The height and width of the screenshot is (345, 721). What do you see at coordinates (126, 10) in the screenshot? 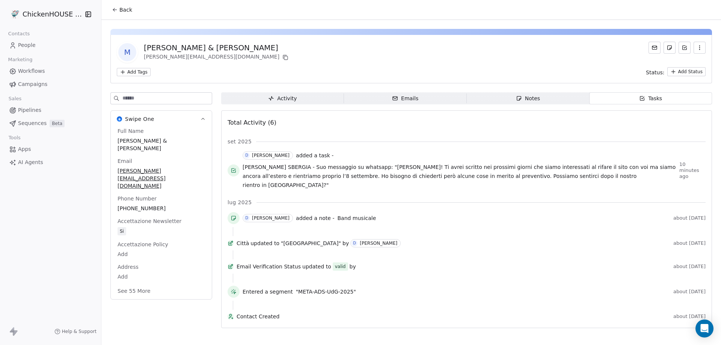
I see `span: Back` at bounding box center [126, 10].